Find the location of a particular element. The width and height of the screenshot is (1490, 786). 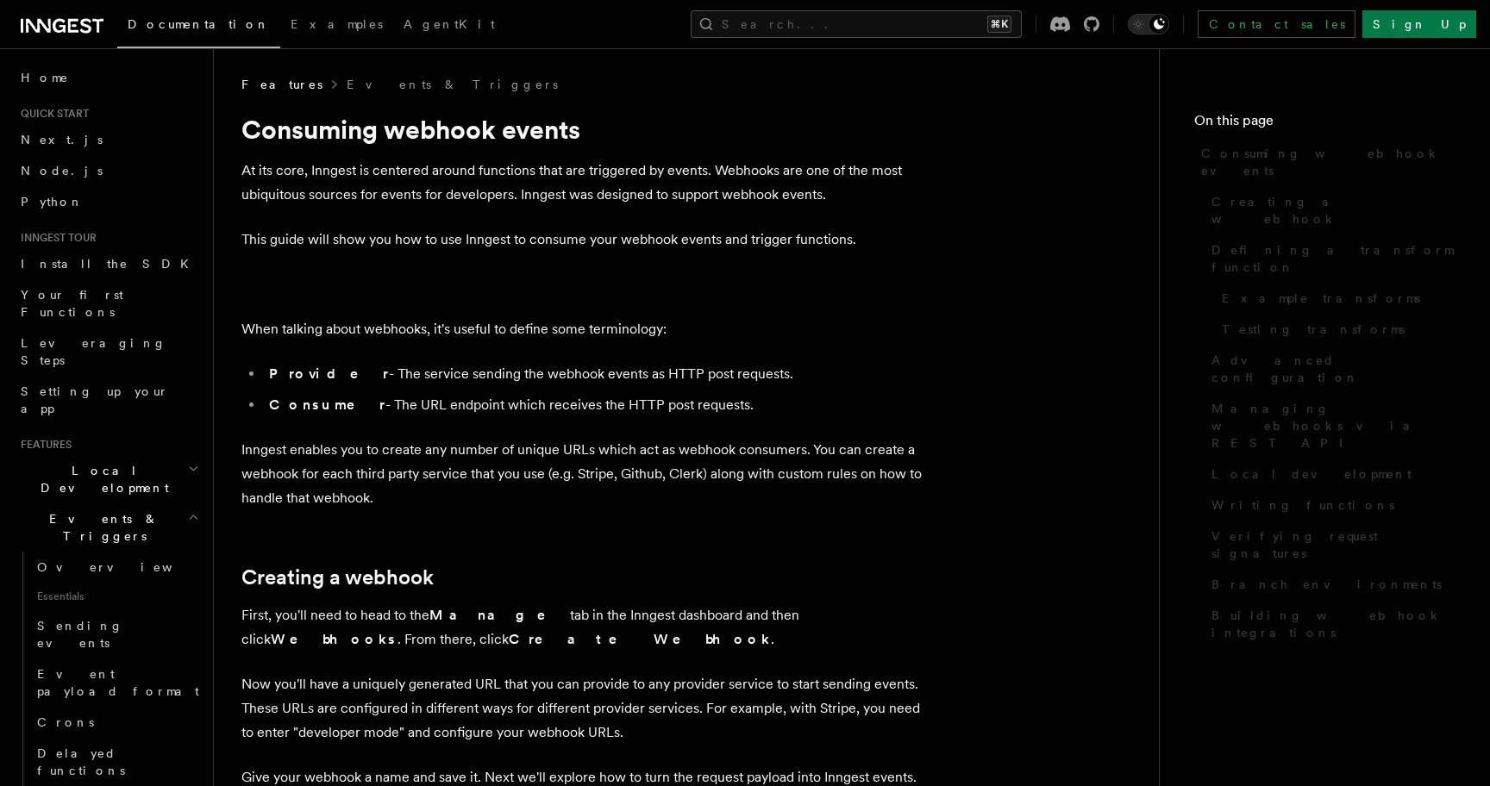

a: Next.js is located at coordinates (108, 140).